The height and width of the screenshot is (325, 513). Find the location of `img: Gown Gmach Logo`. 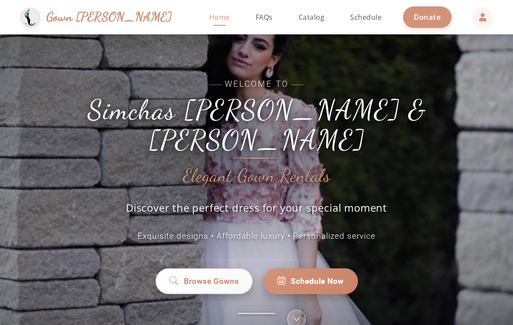

img: Gown Gmach Logo is located at coordinates (30, 17).